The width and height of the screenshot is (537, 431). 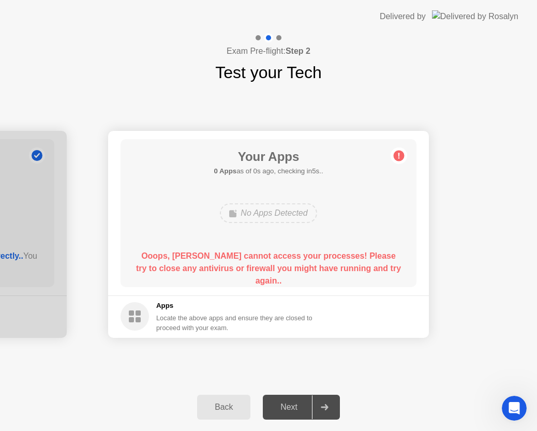 I want to click on h5: as of 0s ago, checking in5s.., so click(x=268, y=171).